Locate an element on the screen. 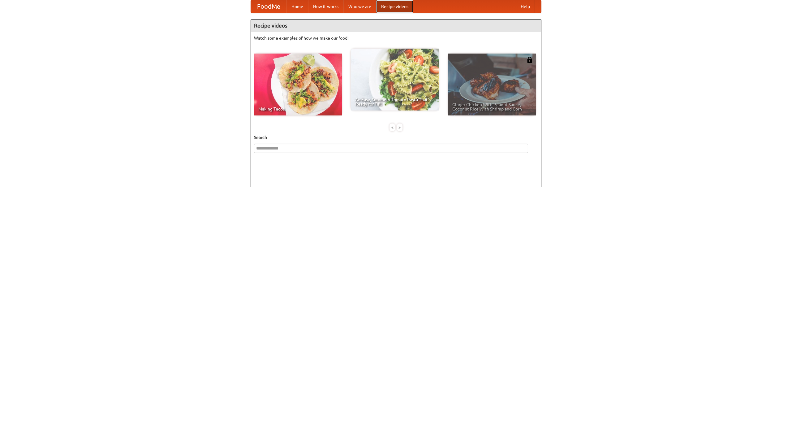  h4: Recipe videos is located at coordinates (396, 26).